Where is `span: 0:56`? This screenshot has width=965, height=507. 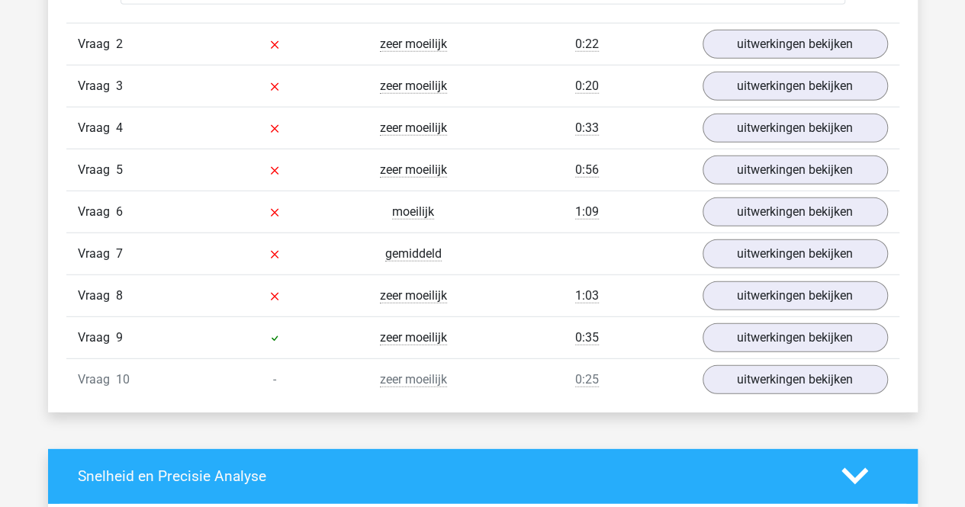 span: 0:56 is located at coordinates (586, 170).